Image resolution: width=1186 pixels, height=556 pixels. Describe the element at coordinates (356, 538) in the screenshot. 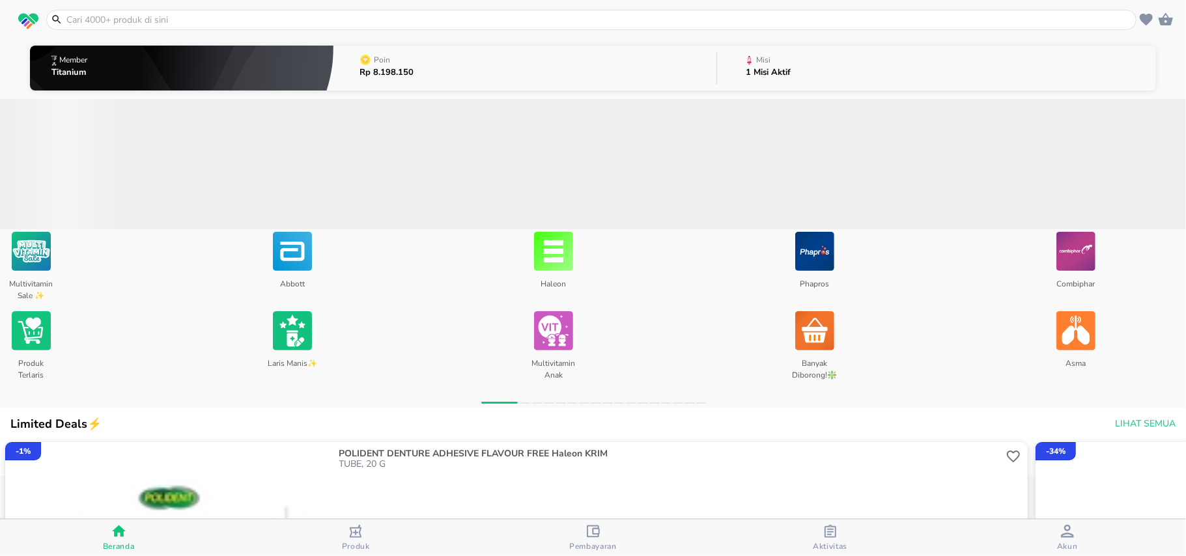

I see `button: Produk` at that location.